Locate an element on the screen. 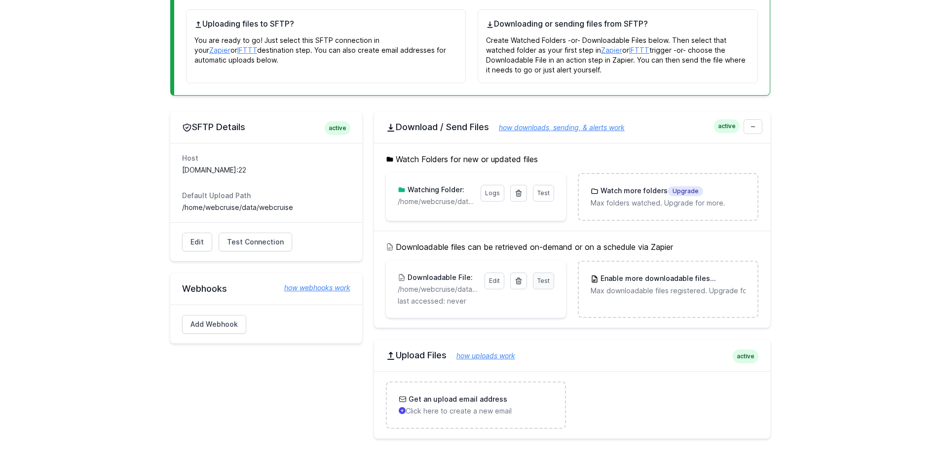 The width and height of the screenshot is (940, 449). a: Get an upload email address Click here to create a new email is located at coordinates (476, 405).